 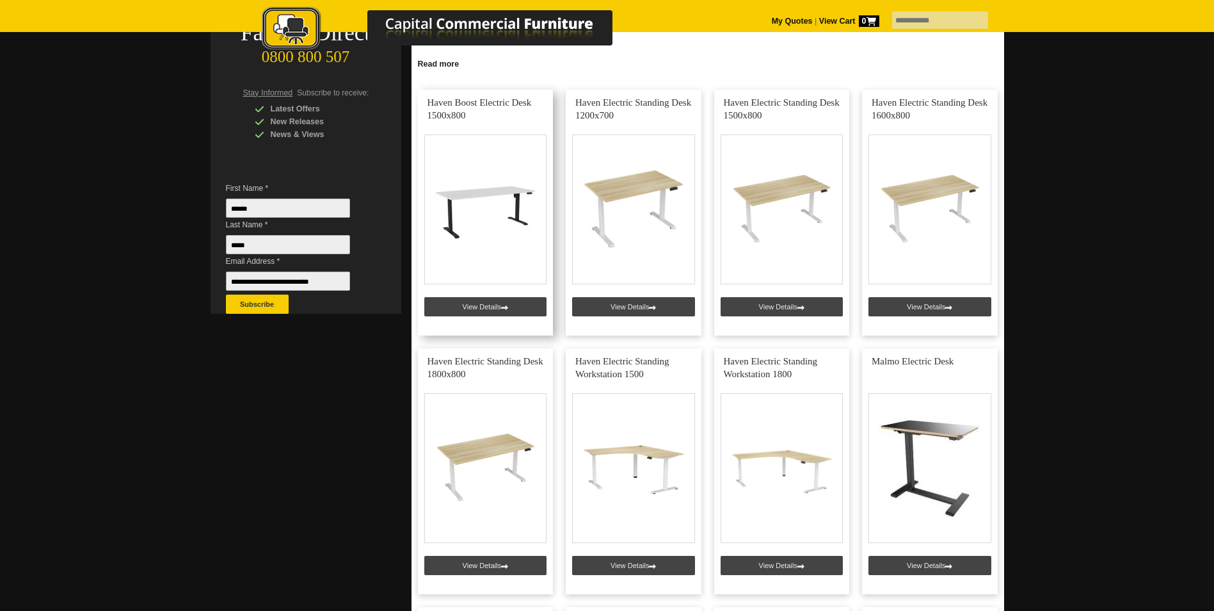 I want to click on span: Subscribe to receive:, so click(x=333, y=93).